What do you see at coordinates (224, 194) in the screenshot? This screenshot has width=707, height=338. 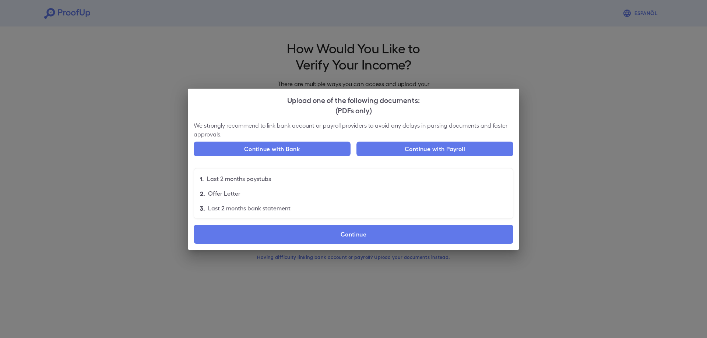 I see `p: Offer Letter` at bounding box center [224, 194].